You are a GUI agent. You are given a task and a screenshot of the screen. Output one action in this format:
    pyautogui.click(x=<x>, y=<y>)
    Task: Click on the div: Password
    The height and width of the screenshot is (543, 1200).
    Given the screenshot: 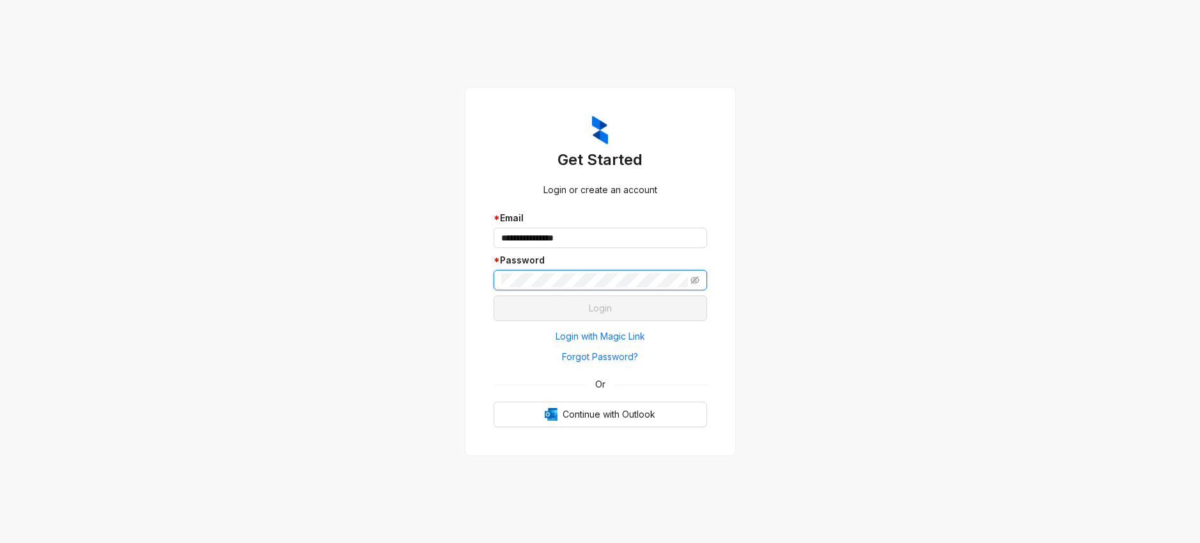 What is the action you would take?
    pyautogui.click(x=600, y=260)
    